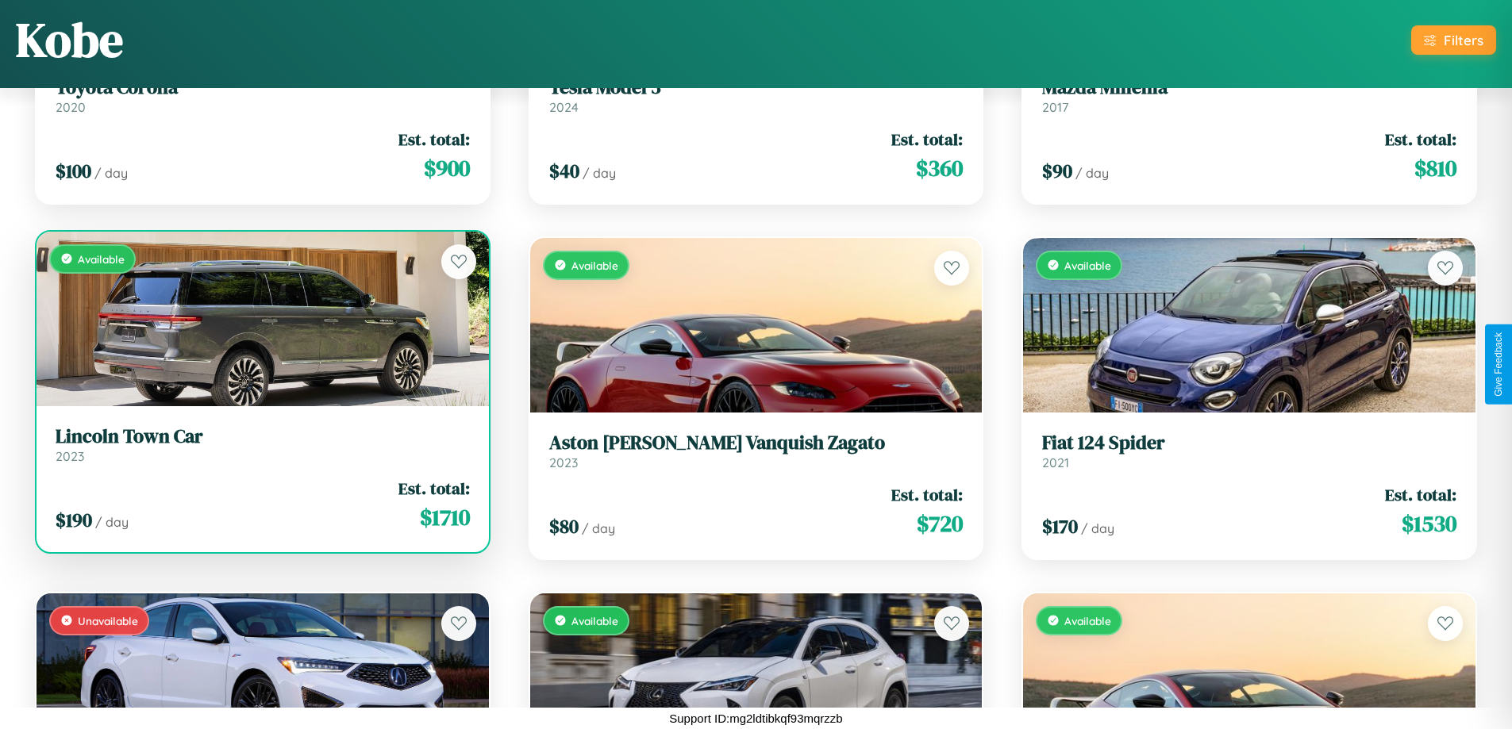 Image resolution: width=1512 pixels, height=729 pixels. I want to click on button: Filters, so click(1453, 40).